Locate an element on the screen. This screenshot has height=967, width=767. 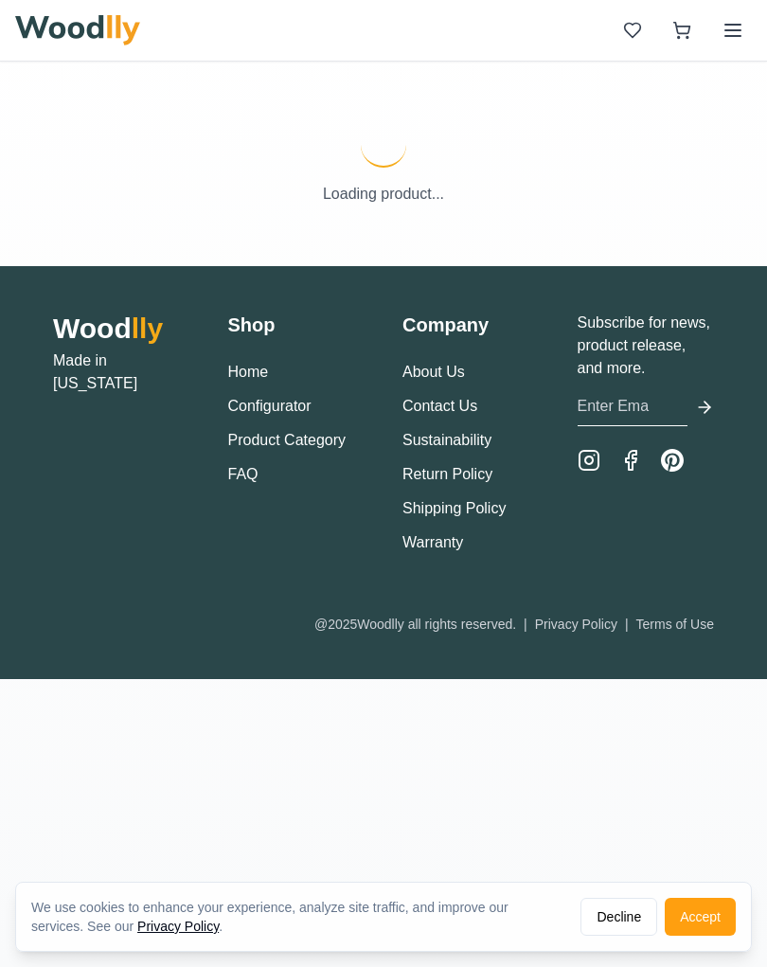
a: Pinterest is located at coordinates (673, 460).